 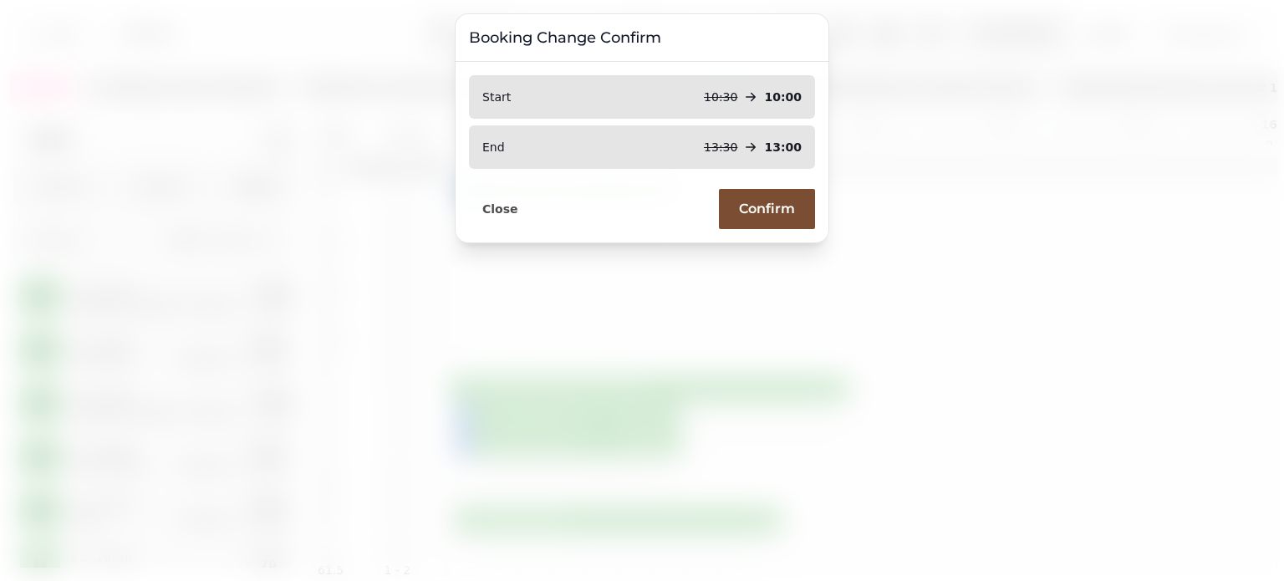 What do you see at coordinates (767, 209) in the screenshot?
I see `button: Confirm` at bounding box center [767, 209].